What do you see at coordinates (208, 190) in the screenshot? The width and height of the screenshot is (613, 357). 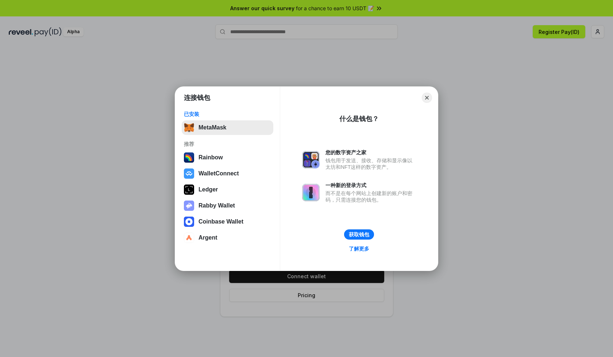 I see `div: Ledger` at bounding box center [208, 190].